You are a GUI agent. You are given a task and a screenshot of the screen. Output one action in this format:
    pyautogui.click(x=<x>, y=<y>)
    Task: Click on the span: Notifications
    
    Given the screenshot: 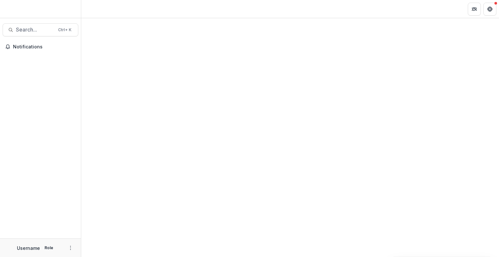 What is the action you would take?
    pyautogui.click(x=44, y=47)
    